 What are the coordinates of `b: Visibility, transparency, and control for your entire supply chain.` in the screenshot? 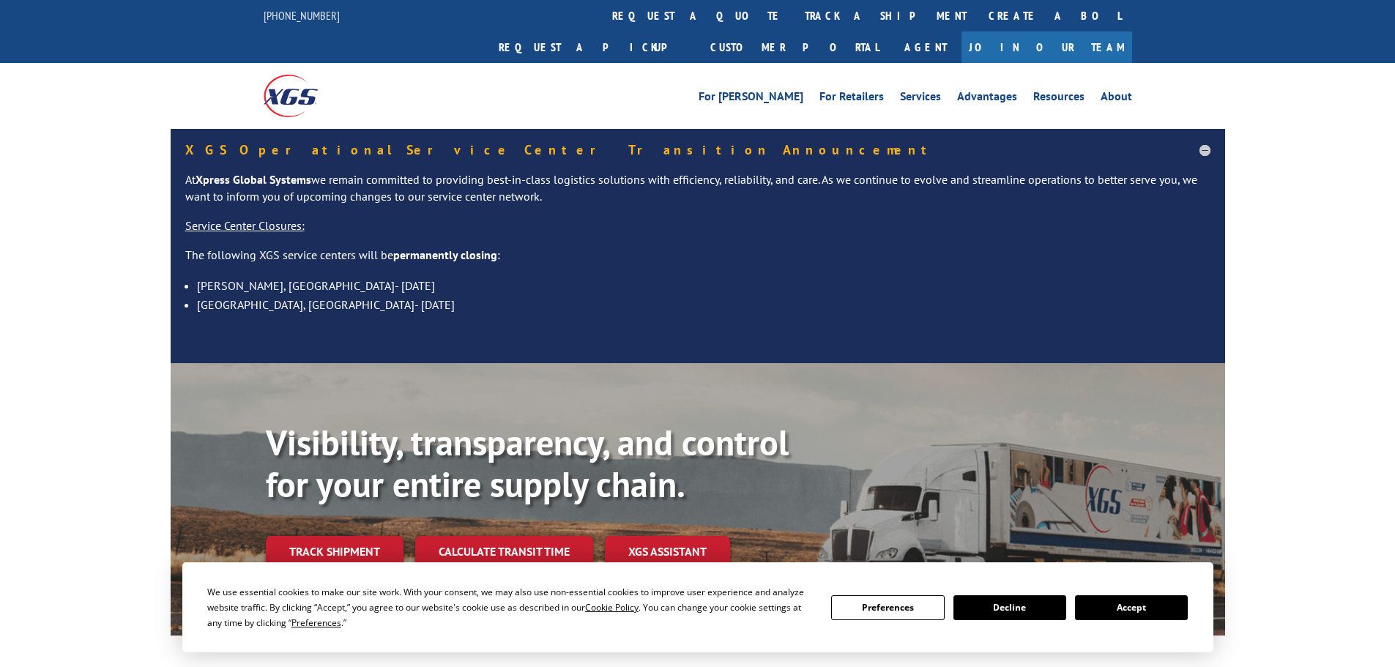 It's located at (527, 464).